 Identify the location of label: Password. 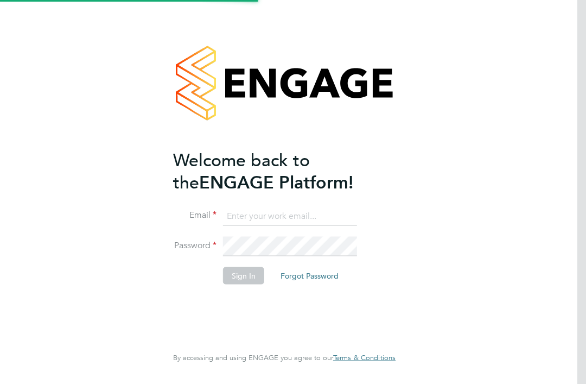
(195, 245).